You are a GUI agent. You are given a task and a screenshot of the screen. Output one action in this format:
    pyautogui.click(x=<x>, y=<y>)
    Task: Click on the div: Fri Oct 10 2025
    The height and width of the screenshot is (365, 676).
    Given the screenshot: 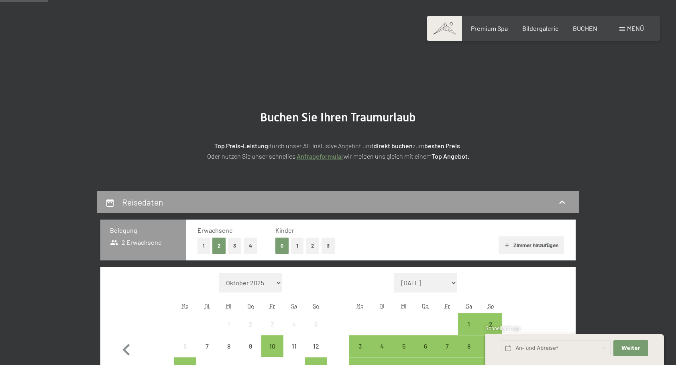 What is the action you would take?
    pyautogui.click(x=272, y=347)
    